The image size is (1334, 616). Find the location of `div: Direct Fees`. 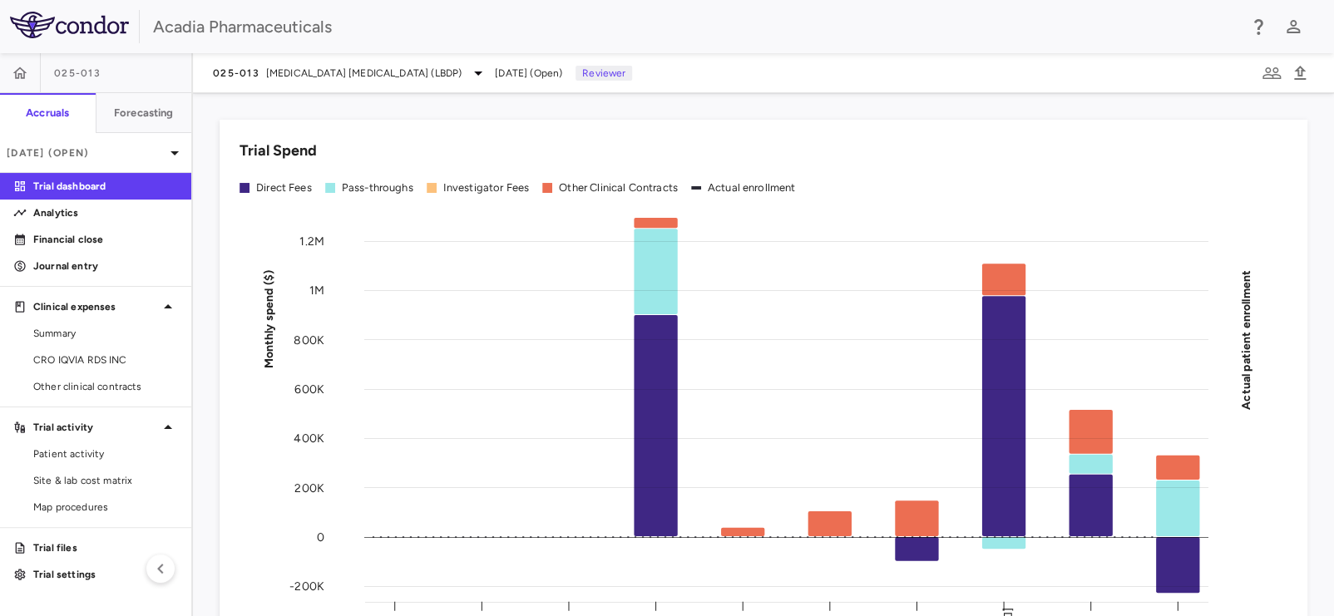

div: Direct Fees is located at coordinates (284, 188).